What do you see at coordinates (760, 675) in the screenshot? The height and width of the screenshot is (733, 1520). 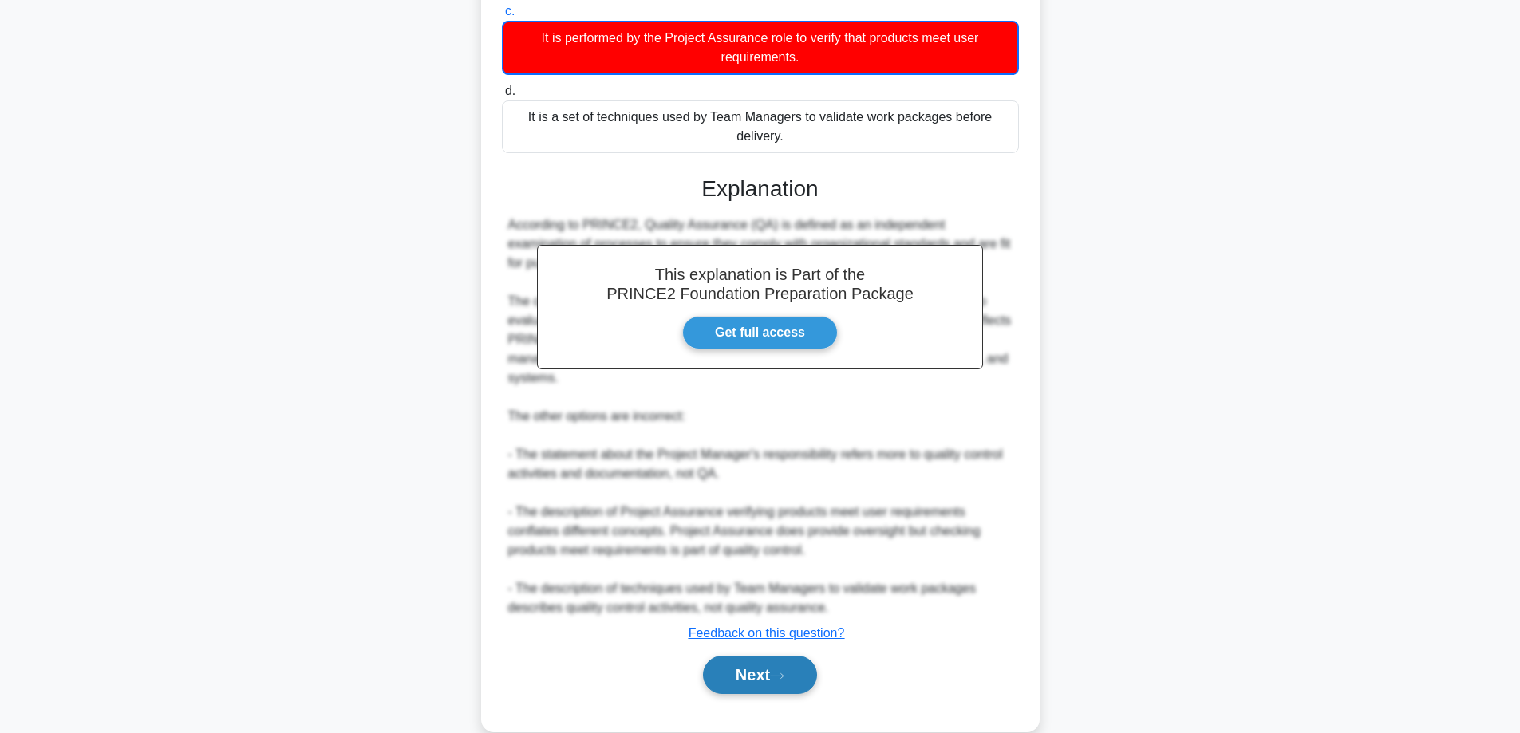 I see `button: Next` at bounding box center [760, 675].